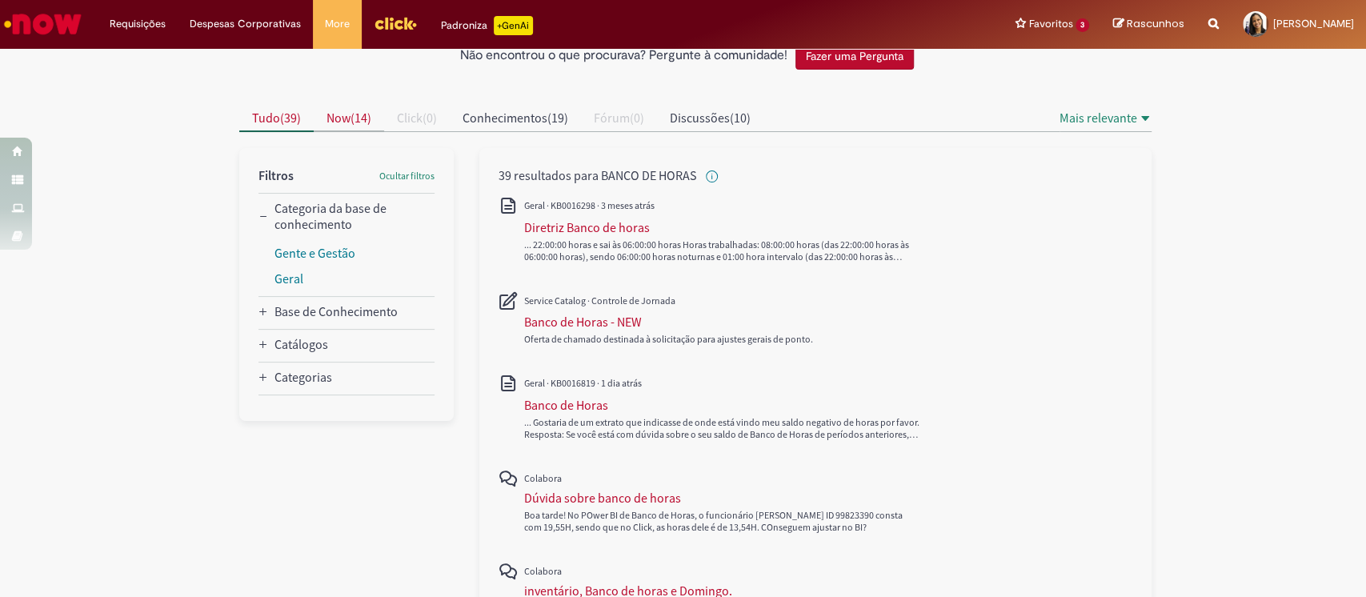  Describe the element at coordinates (624, 56) in the screenshot. I see `h2: Não encontrou o que procurava? Pergunte à comunidade!` at that location.